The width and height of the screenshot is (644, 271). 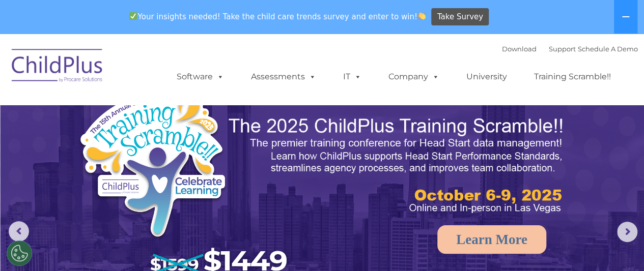 What do you see at coordinates (562, 49) in the screenshot?
I see `a: Support` at bounding box center [562, 49].